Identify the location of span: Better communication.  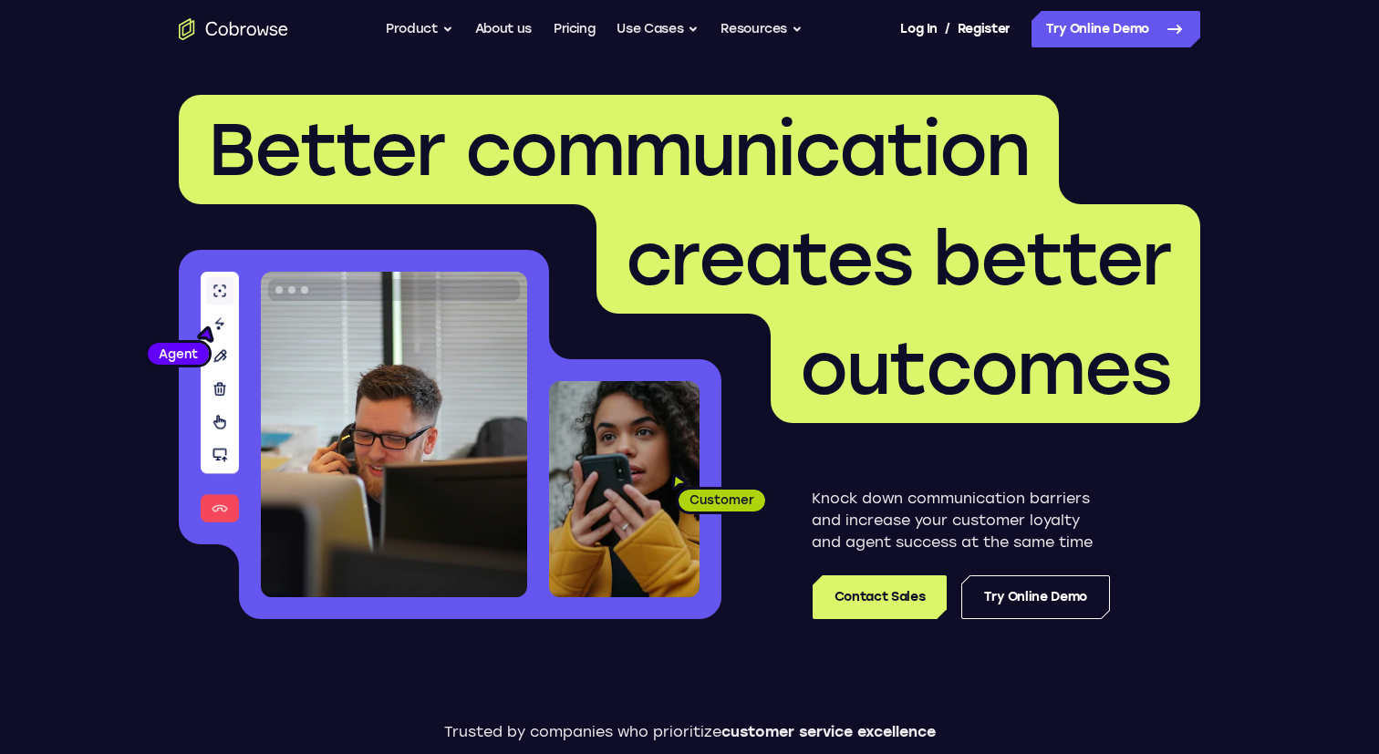
(618, 150).